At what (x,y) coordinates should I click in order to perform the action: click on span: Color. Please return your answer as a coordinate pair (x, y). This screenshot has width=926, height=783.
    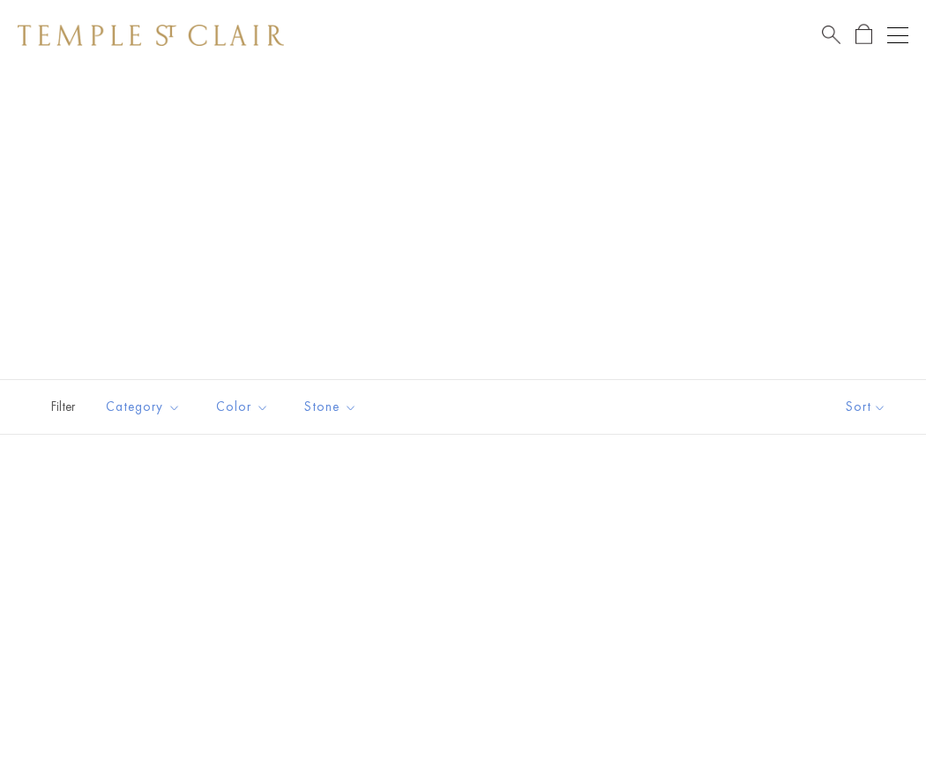
    Looking at the image, I should click on (244, 407).